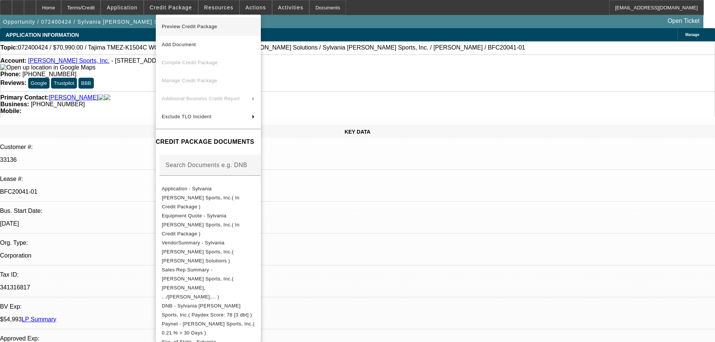 Image resolution: width=715 pixels, height=342 pixels. Describe the element at coordinates (208, 284) in the screenshot. I see `button: Sales Rep Summary - Sylvania Tam-O-Shanter Sports, Inc.( Wesolowski, .../Wesolowski,... )` at that location.